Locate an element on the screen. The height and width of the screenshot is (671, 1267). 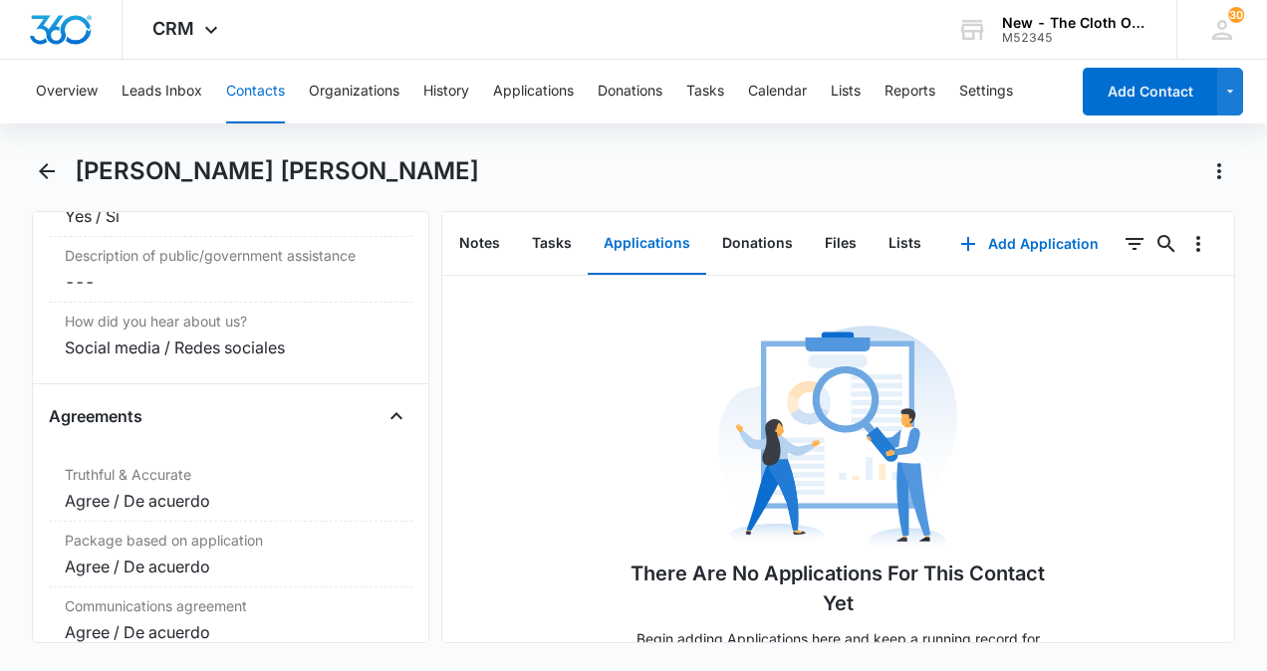
button: Notes is located at coordinates (479, 244).